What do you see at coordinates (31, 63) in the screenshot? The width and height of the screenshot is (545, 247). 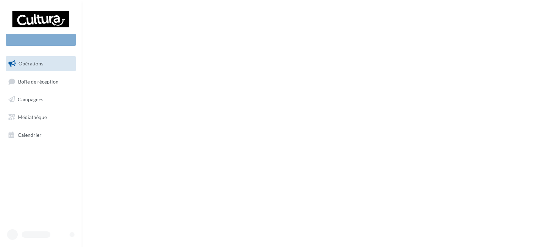 I see `span: Opérations` at bounding box center [31, 63].